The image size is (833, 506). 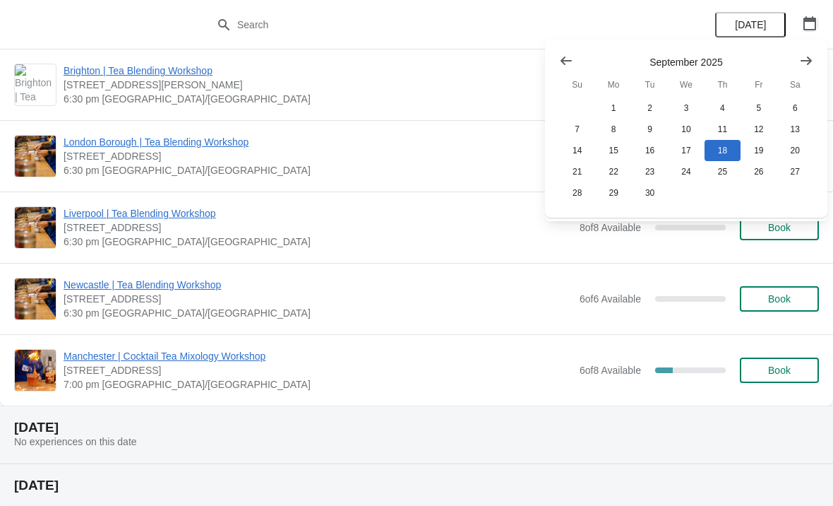 I want to click on button: Friday September 5 2025, so click(x=758, y=108).